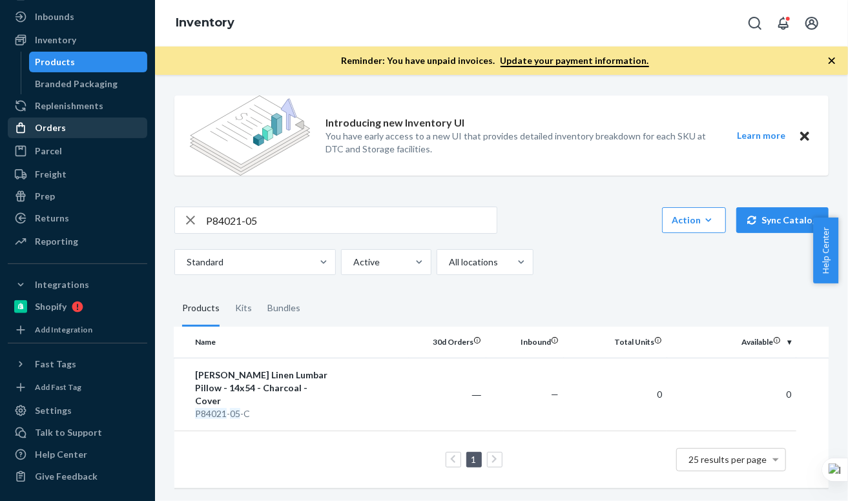 This screenshot has width=848, height=501. What do you see at coordinates (78, 455) in the screenshot?
I see `a: Help Center` at bounding box center [78, 455].